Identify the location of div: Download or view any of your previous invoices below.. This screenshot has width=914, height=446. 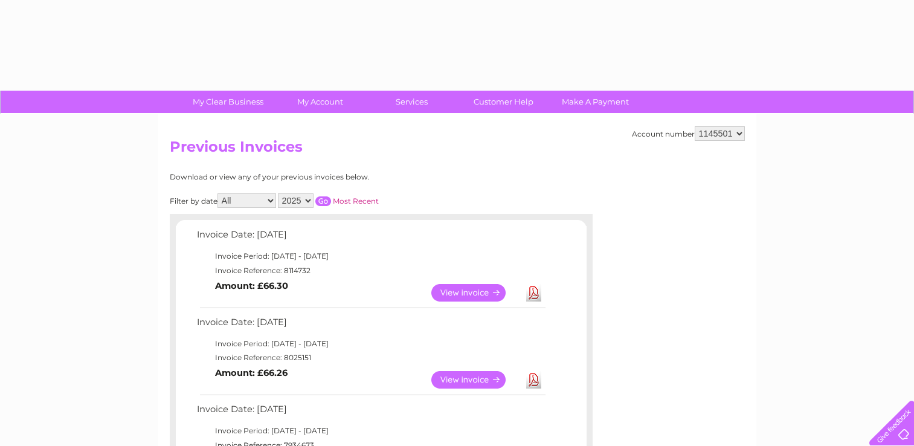
(328, 177).